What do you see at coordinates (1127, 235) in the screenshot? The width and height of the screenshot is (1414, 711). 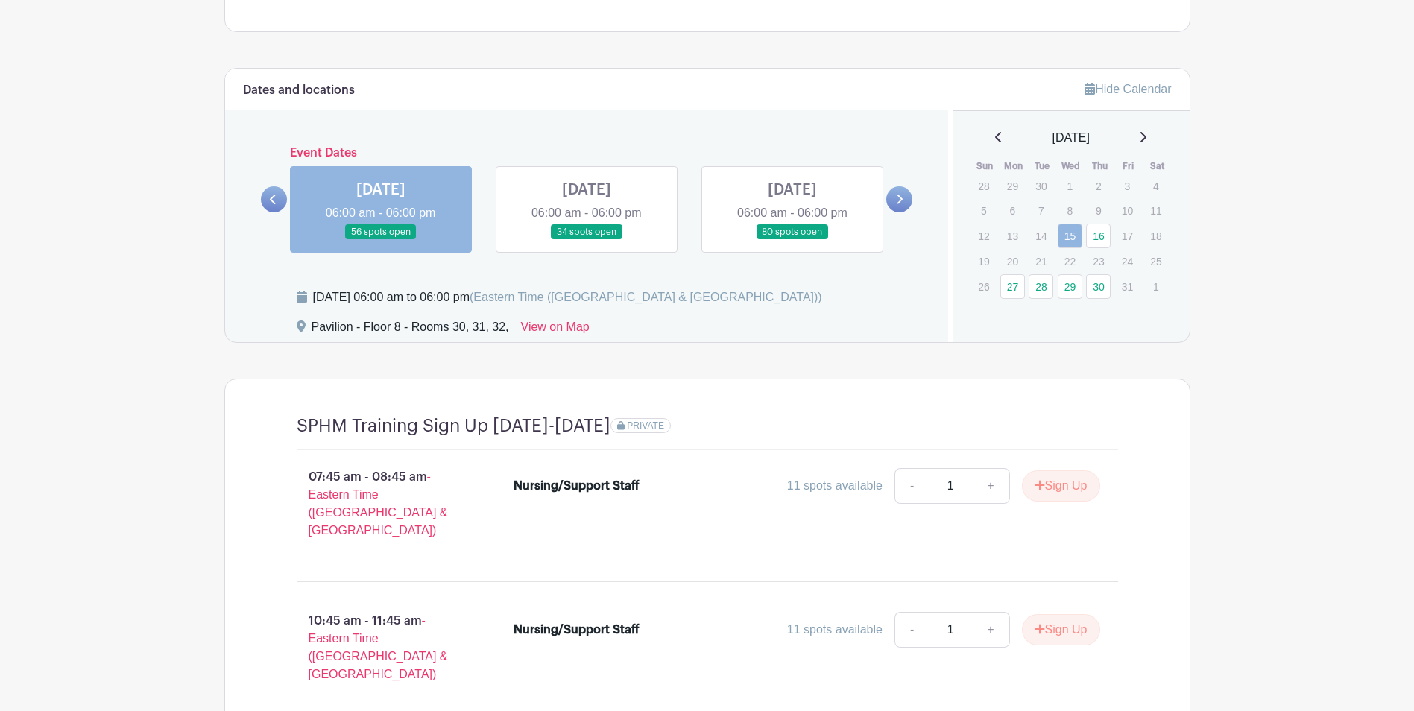 I see `p: 17` at bounding box center [1127, 235].